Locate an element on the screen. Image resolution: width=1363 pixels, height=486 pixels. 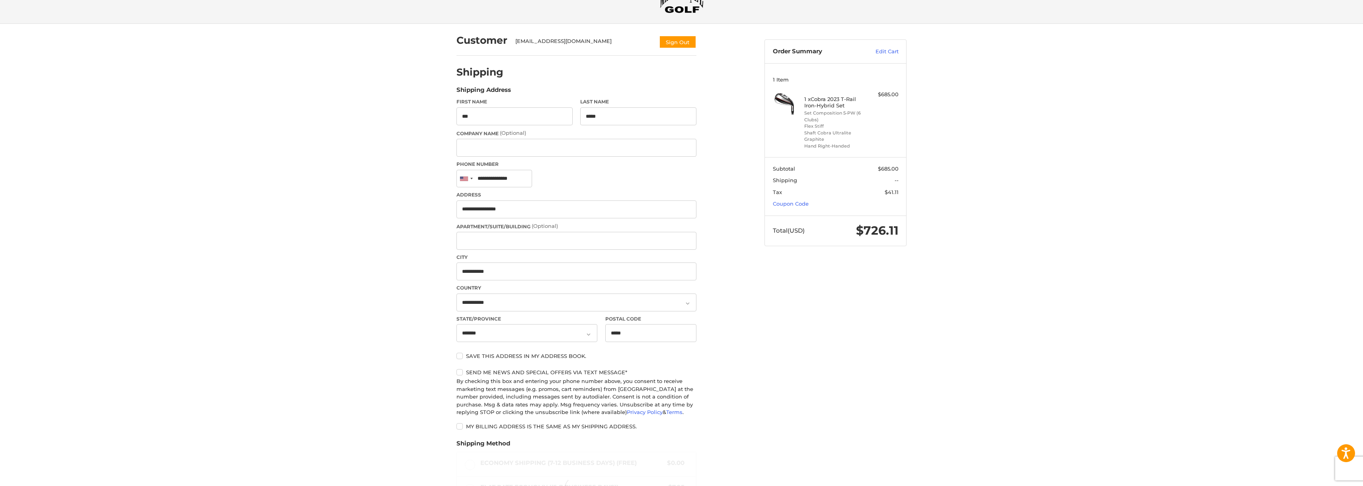
h3: Order Summary is located at coordinates (815, 52).